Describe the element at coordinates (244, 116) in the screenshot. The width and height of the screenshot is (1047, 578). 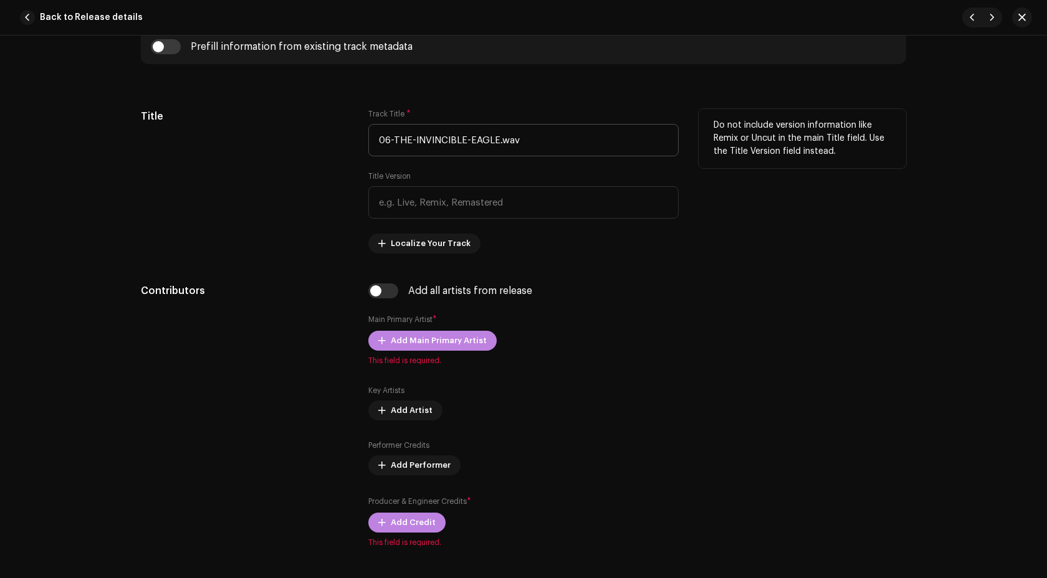
I see `h5: Title` at that location.